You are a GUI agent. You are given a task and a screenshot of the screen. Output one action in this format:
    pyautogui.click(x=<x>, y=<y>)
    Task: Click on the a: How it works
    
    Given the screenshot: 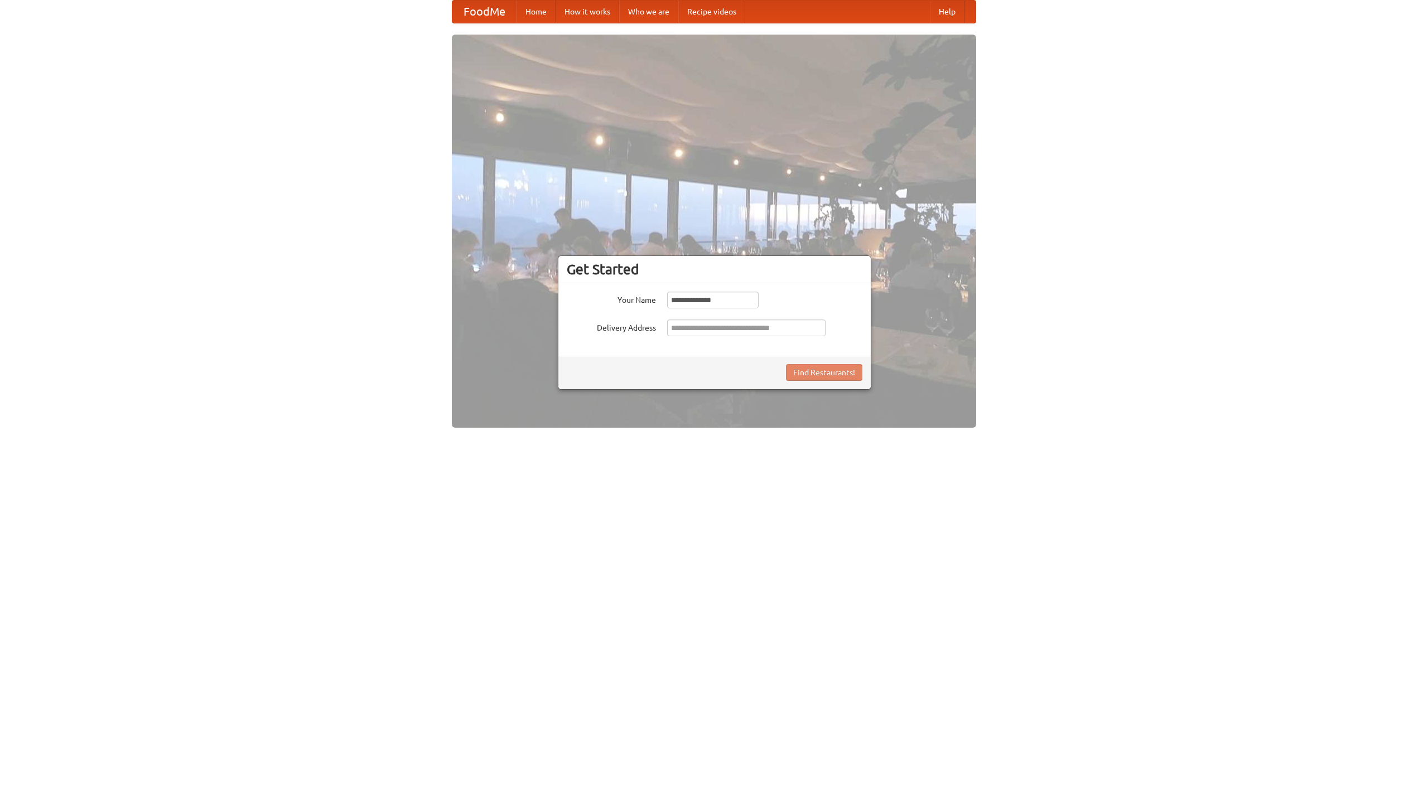 What is the action you would take?
    pyautogui.click(x=587, y=12)
    